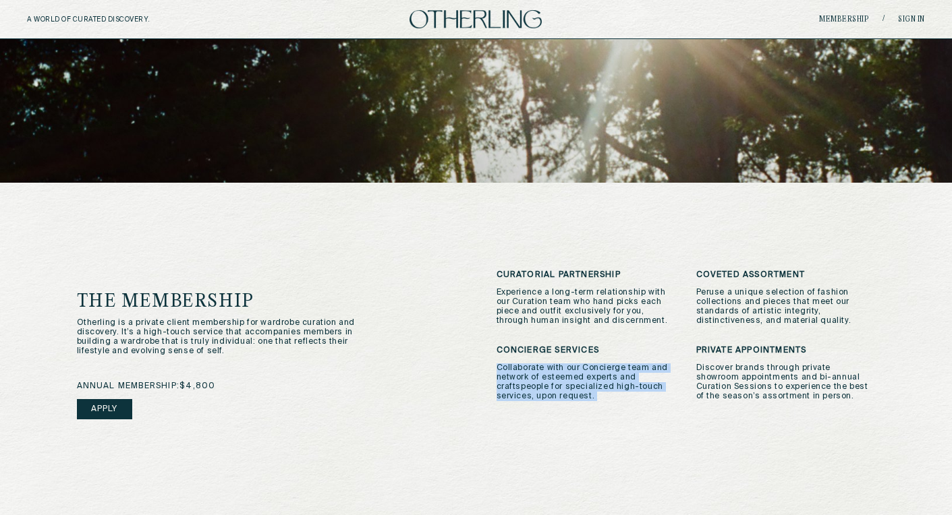 This screenshot has width=952, height=515. Describe the element at coordinates (786, 351) in the screenshot. I see `h3: Private Appointments` at that location.